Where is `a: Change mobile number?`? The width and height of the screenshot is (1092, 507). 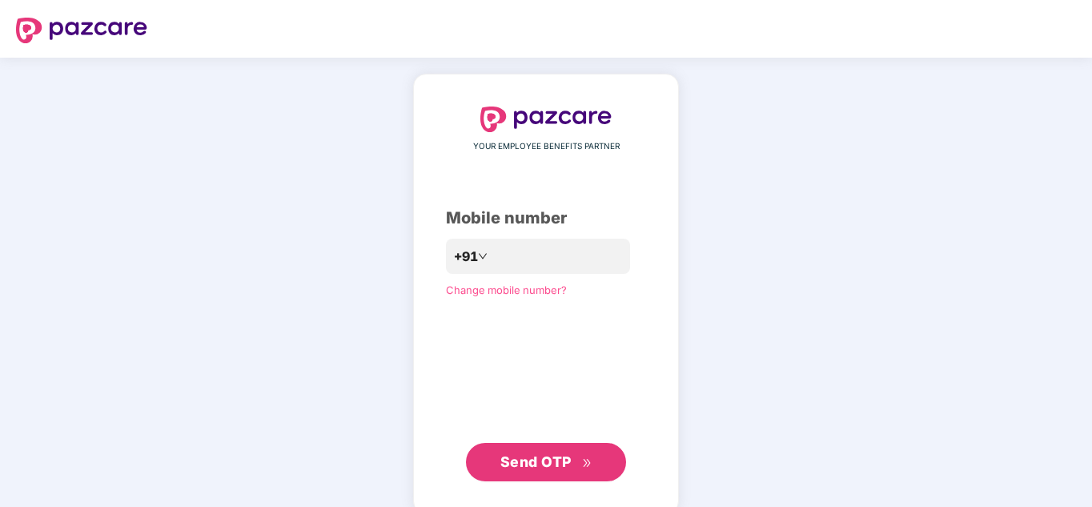
a: Change mobile number? is located at coordinates (506, 290).